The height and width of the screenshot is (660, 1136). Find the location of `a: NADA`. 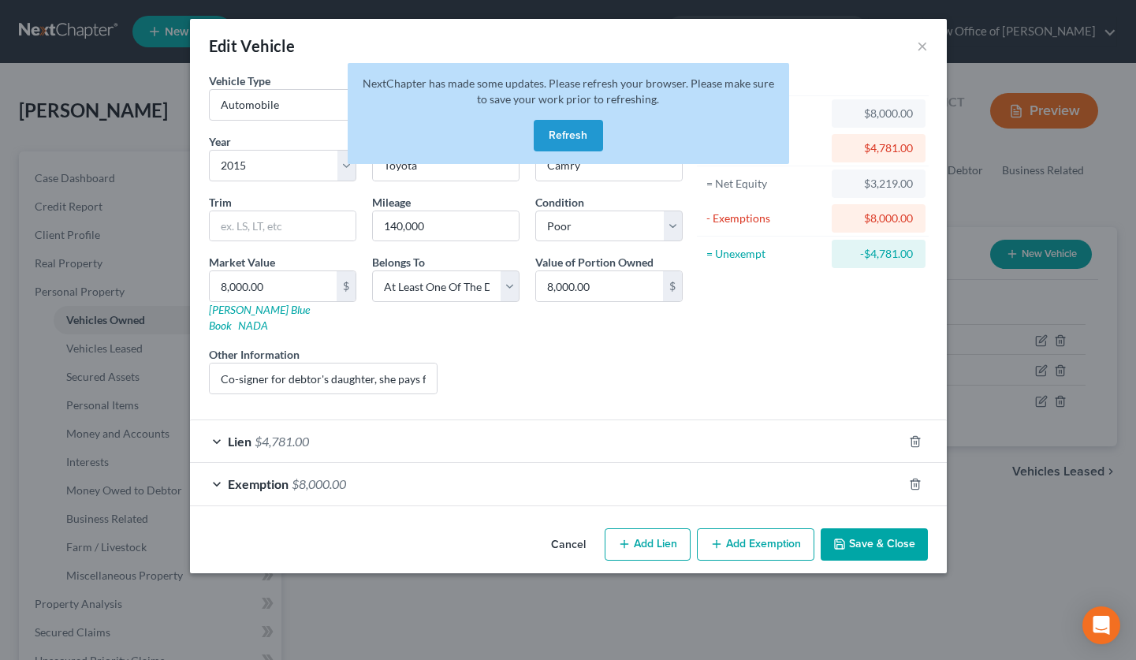

a: NADA is located at coordinates (253, 325).